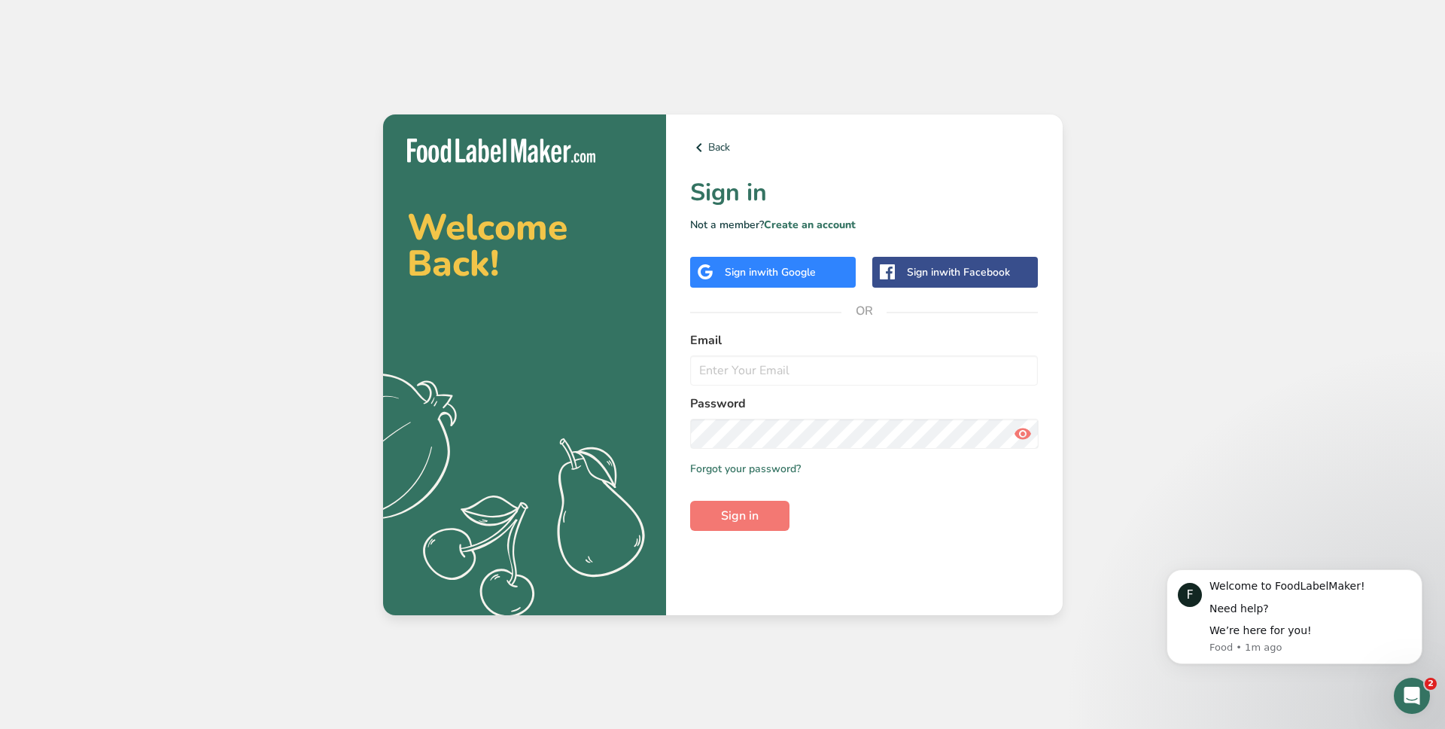  What do you see at coordinates (787, 272) in the screenshot?
I see `span: with Google` at bounding box center [787, 272].